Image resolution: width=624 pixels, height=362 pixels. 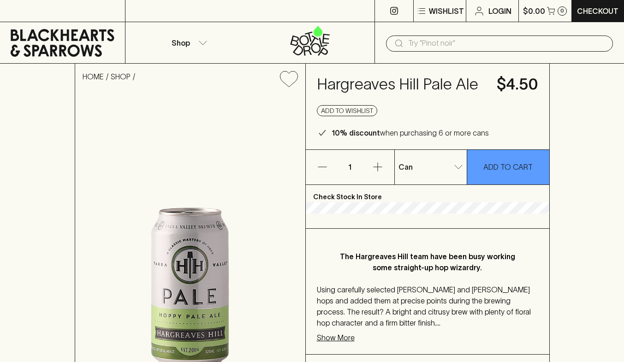 I want to click on p: when purchasing 6 or more cans, so click(x=410, y=133).